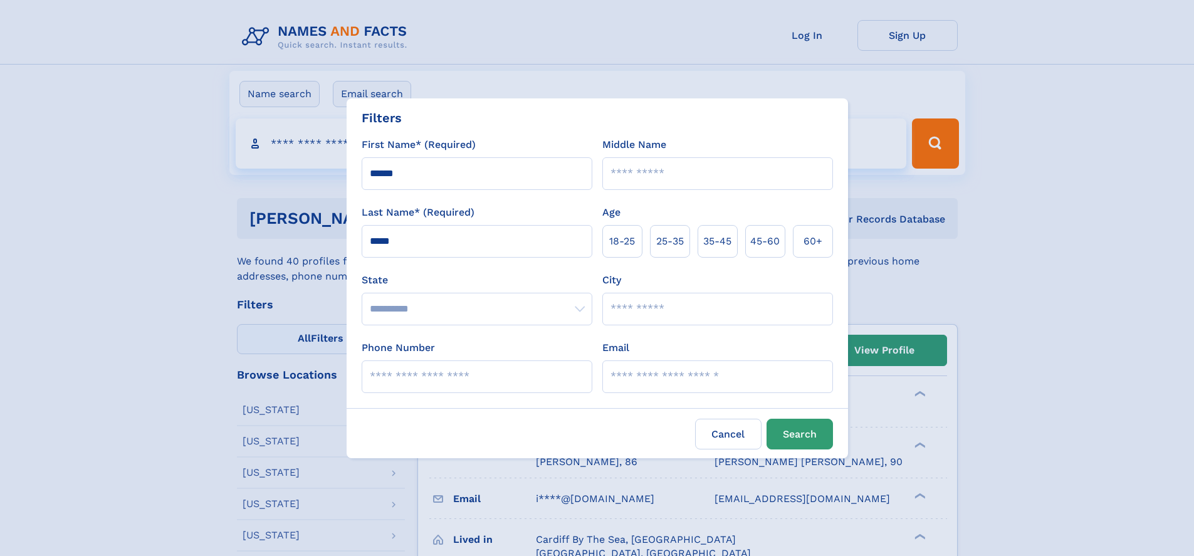 This screenshot has width=1194, height=556. What do you see at coordinates (418, 212) in the screenshot?
I see `label: Last Name* (Required)` at bounding box center [418, 212].